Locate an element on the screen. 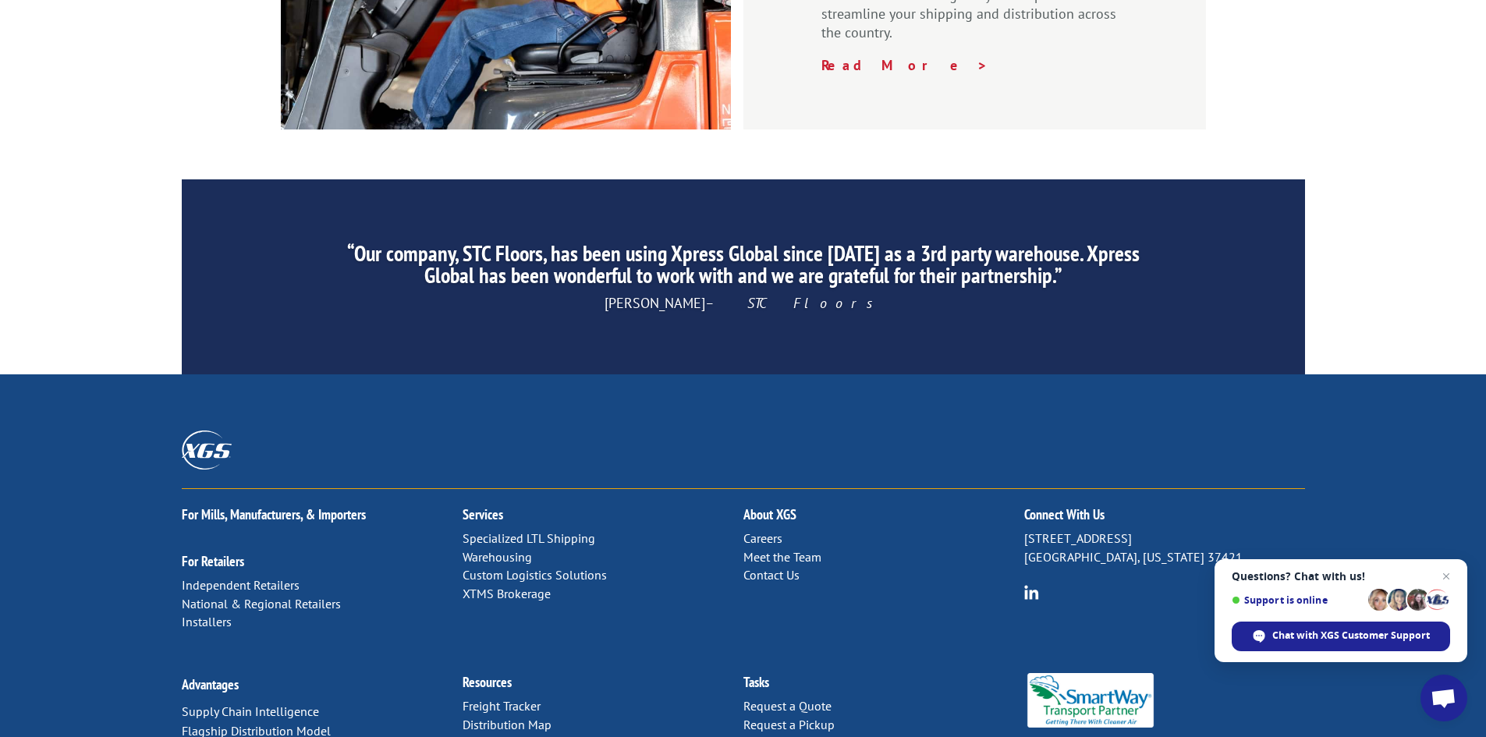 Image resolution: width=1486 pixels, height=737 pixels. a: Advantages is located at coordinates (210, 684).